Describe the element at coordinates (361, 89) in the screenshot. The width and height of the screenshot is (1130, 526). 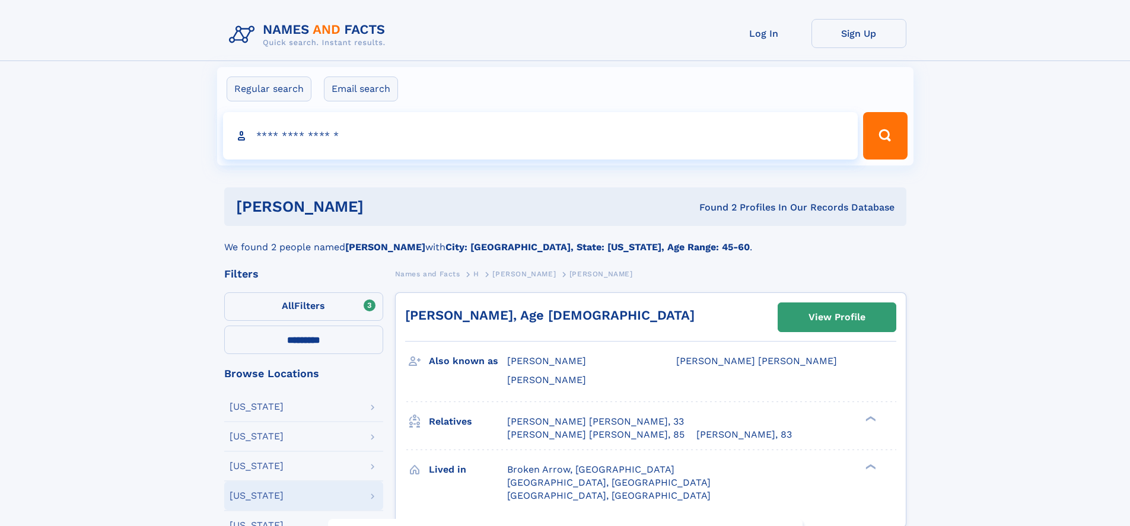
I see `label: Email search` at that location.